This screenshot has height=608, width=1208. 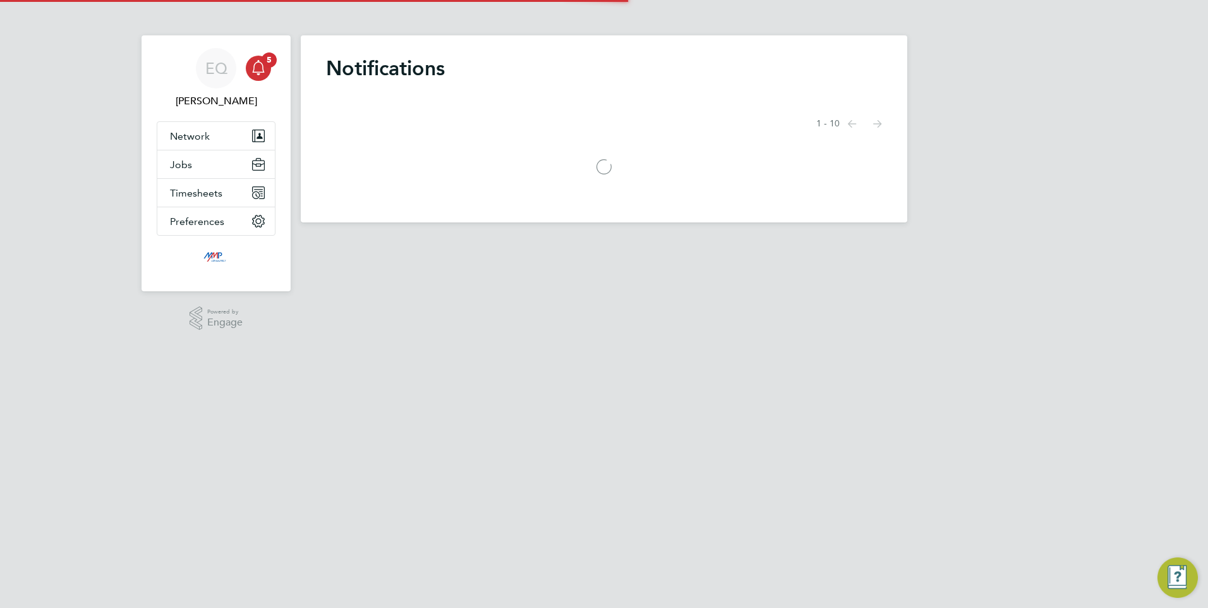 What do you see at coordinates (197, 221) in the screenshot?
I see `span: Preferences` at bounding box center [197, 221].